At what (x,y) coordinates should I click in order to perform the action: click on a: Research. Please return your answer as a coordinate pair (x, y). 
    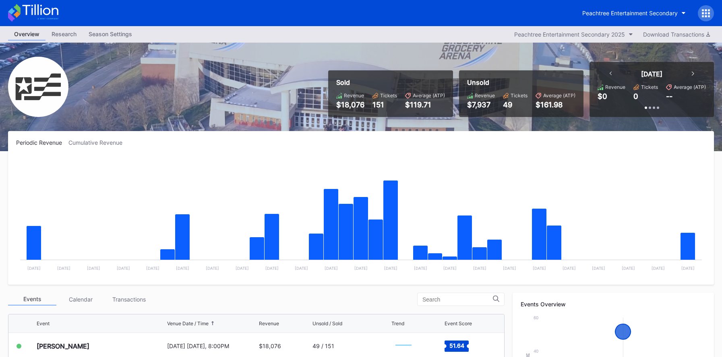
    Looking at the image, I should click on (64, 34).